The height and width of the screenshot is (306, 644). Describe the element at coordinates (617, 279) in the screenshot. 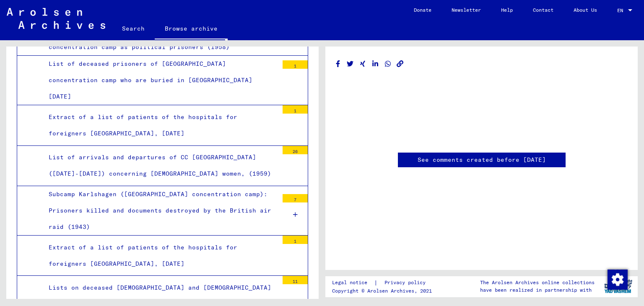

I see `div: Change consent` at that location.